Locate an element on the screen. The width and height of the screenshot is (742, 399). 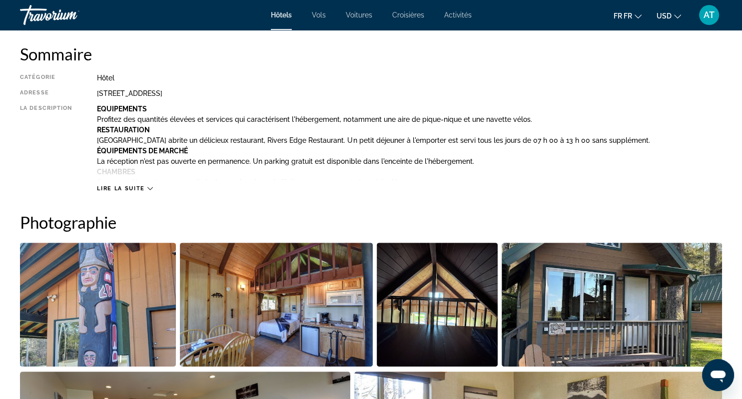
button: Lire la suite is located at coordinates (124, 188).